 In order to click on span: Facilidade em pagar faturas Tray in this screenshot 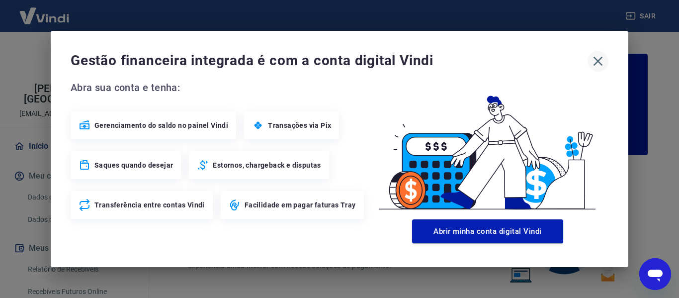, I will do `click(300, 205)`.